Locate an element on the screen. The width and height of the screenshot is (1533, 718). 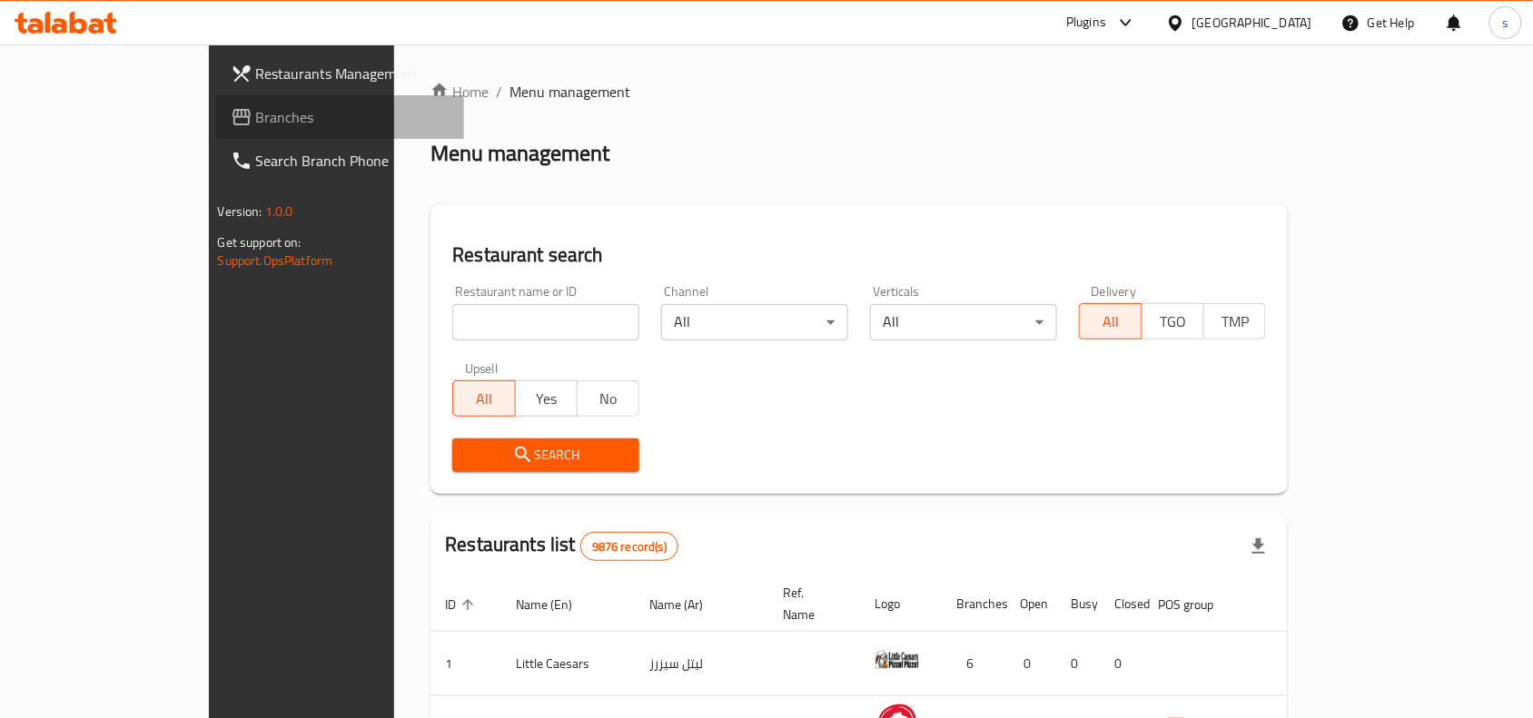
span: Version: is located at coordinates (240, 212).